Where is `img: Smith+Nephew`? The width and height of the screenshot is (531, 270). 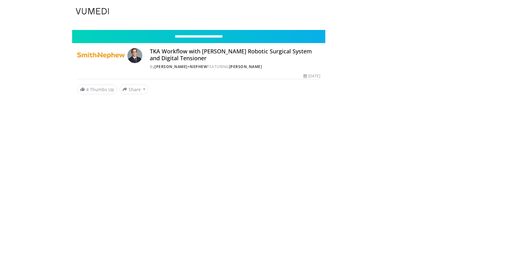
img: Smith+Nephew is located at coordinates (101, 56).